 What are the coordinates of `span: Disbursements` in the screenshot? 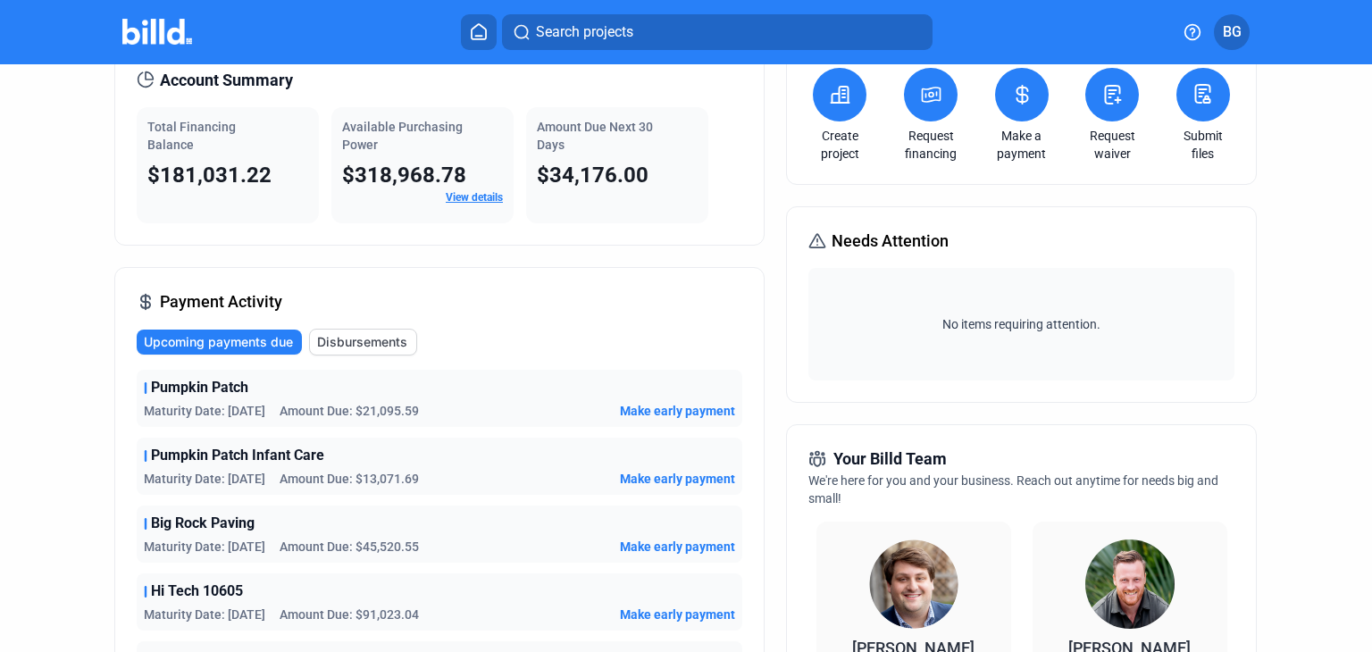 It's located at (362, 342).